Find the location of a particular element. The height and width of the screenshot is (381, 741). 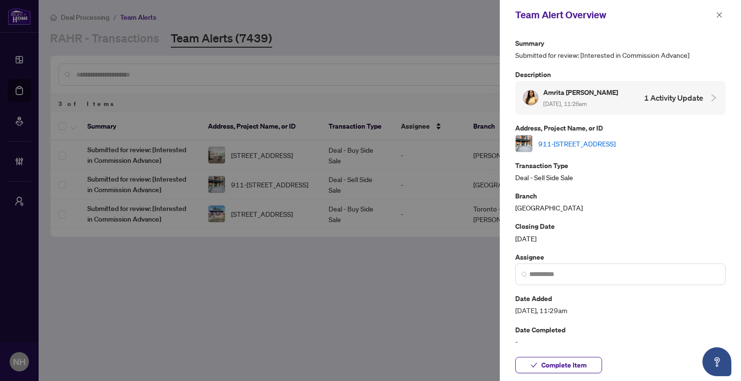

div: Deal - Sell Side Sale is located at coordinates (620, 171).